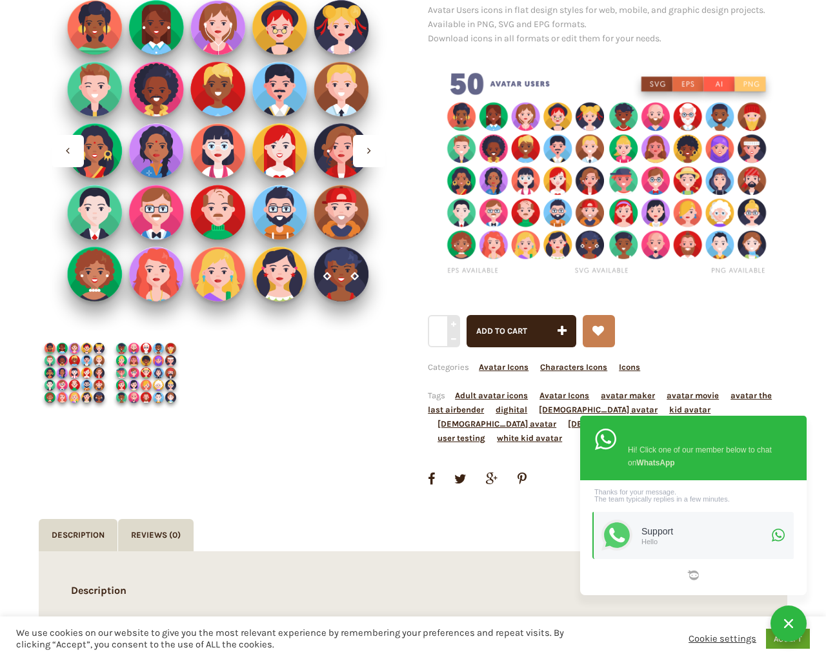 The image size is (826, 661). Describe the element at coordinates (703, 455) in the screenshot. I see `div: Hi! Click one of our member below to chat on` at that location.